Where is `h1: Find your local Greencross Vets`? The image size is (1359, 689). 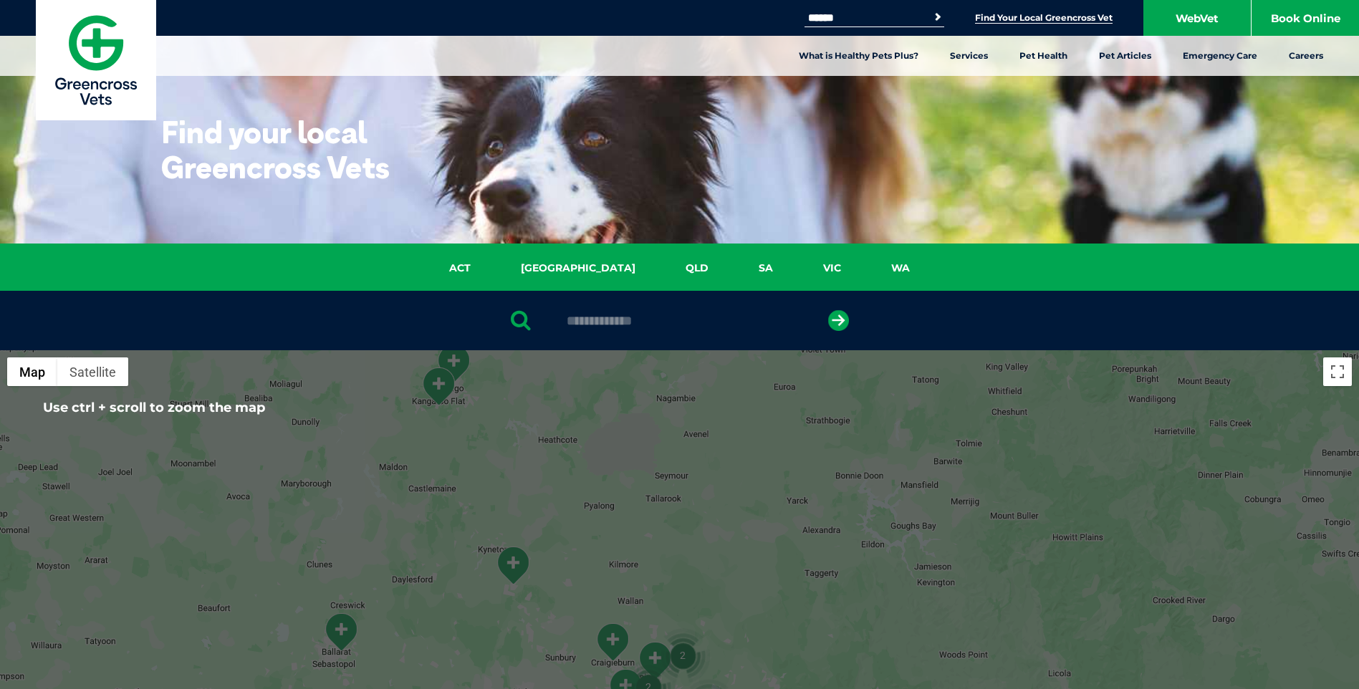 h1: Find your local Greencross Vets is located at coordinates (302, 150).